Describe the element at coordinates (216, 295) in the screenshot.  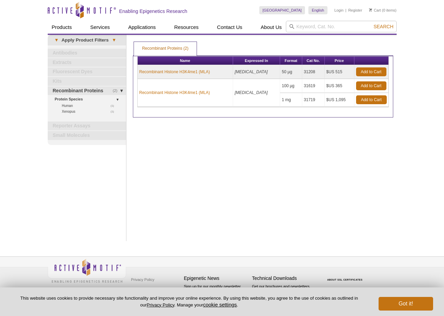
I see `p: Sign up for our monthly newsletter highlighting recent publications in the field of epigenetics.` at that location.